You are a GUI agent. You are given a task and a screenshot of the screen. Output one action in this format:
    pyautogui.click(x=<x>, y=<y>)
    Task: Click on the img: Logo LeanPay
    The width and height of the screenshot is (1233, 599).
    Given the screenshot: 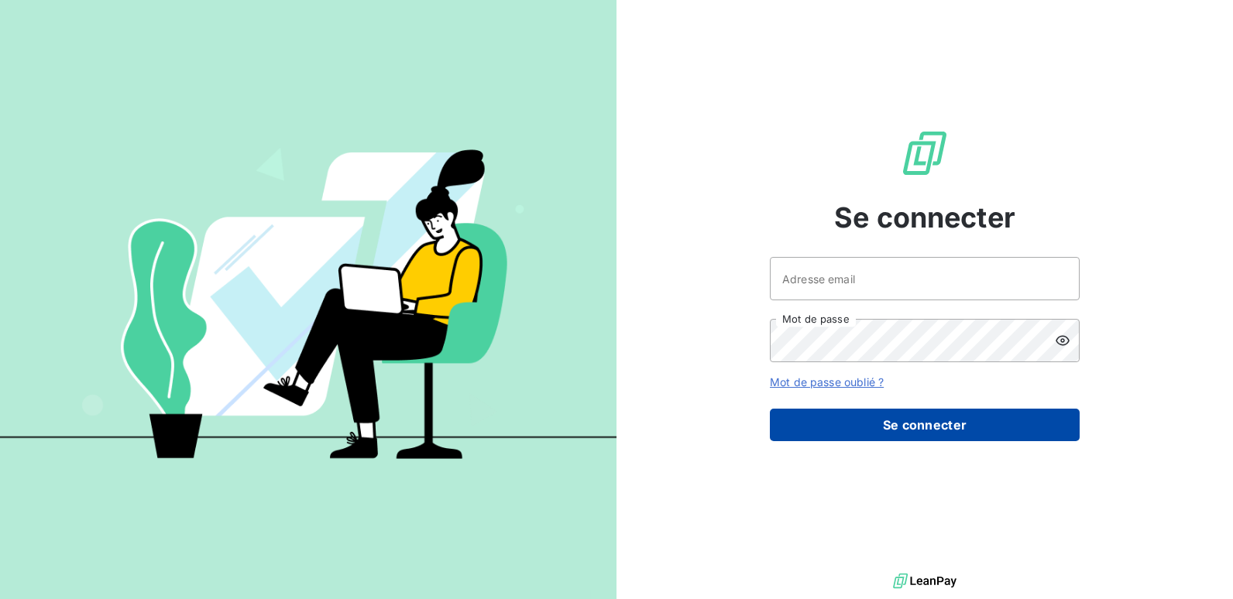 What is the action you would take?
    pyautogui.click(x=925, y=153)
    